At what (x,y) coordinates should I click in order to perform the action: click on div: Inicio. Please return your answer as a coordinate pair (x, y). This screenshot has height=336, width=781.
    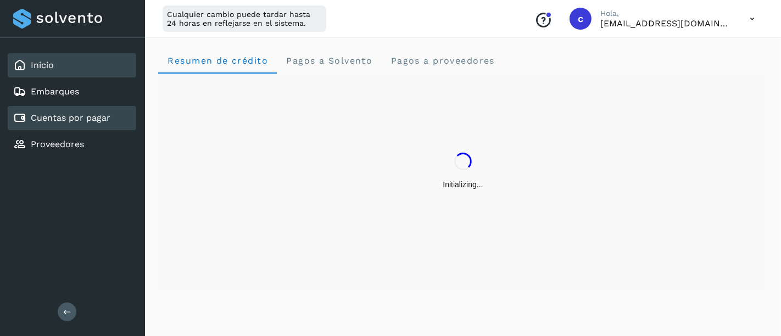
    Looking at the image, I should click on (72, 65).